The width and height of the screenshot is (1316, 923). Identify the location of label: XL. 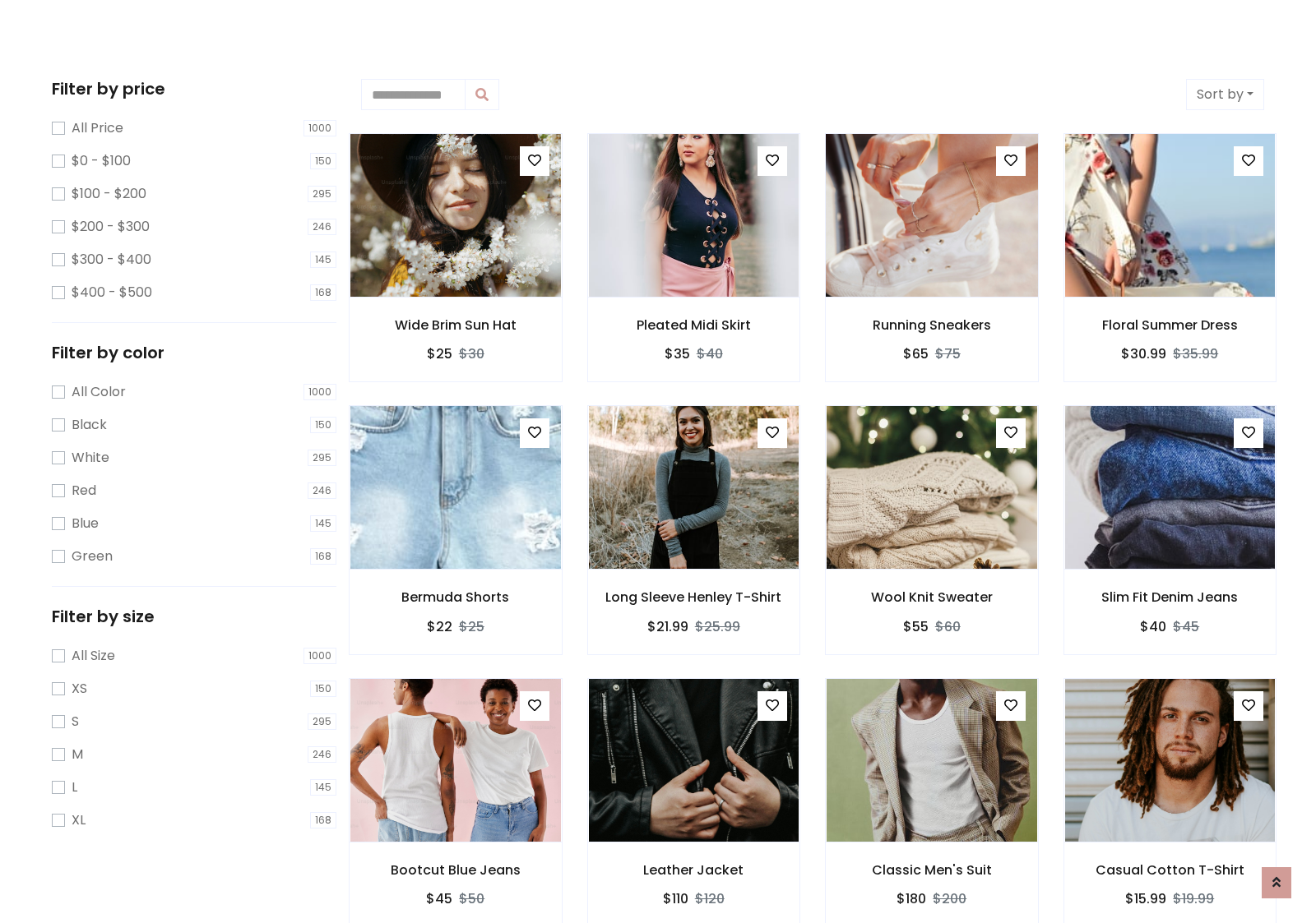
(78, 821).